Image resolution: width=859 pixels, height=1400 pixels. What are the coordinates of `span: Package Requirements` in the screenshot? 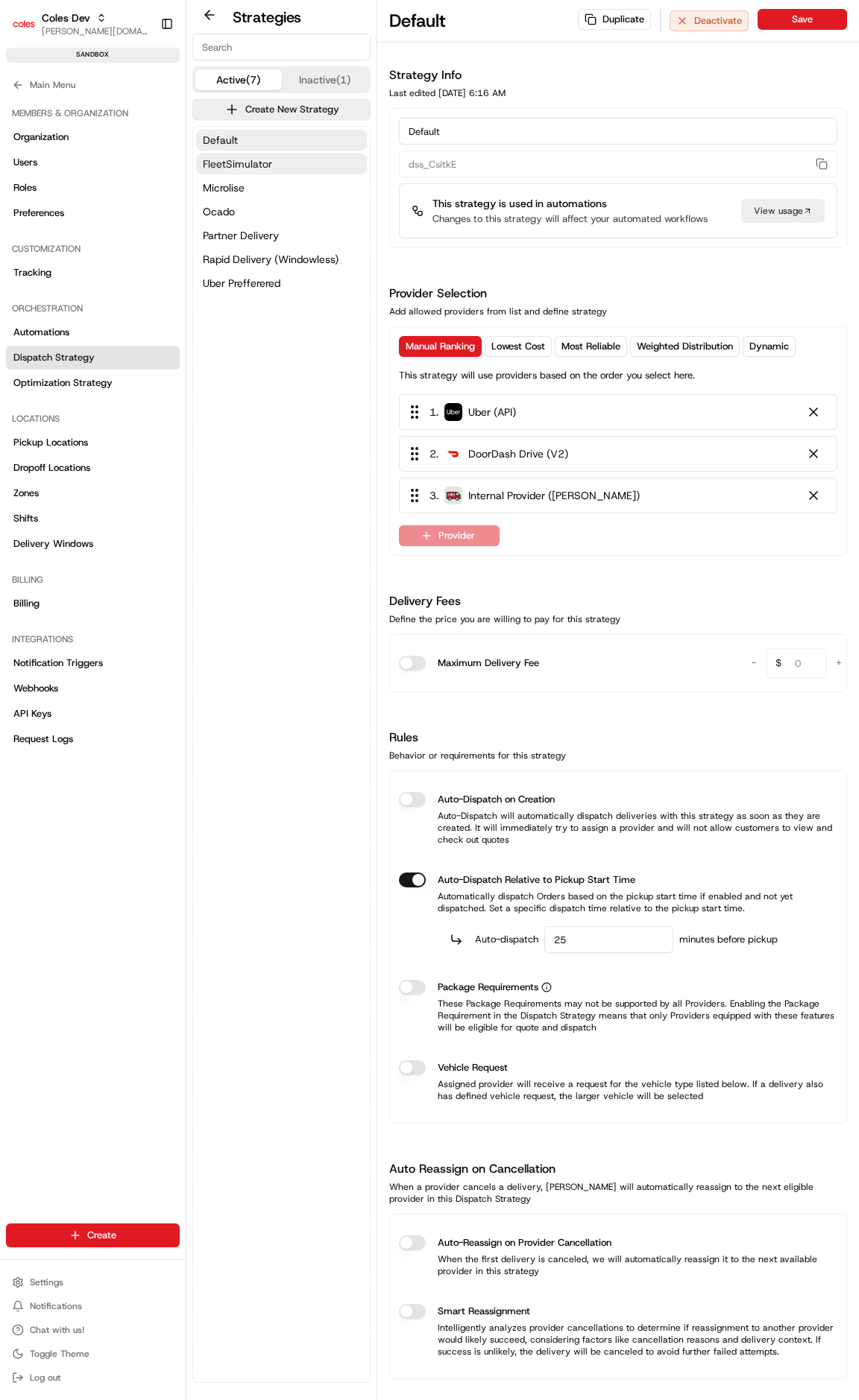 It's located at (487, 988).